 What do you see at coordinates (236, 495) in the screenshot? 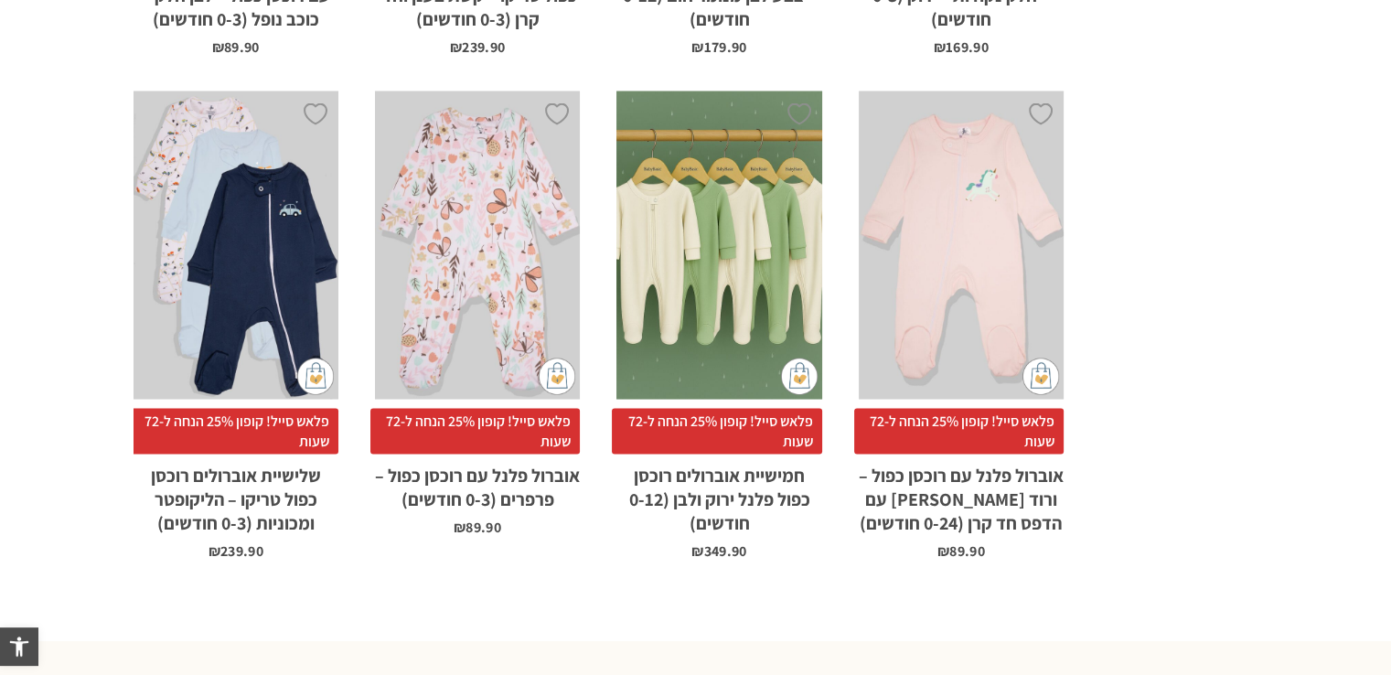
I see `h2: שלישיית אוברולים רוכסן כפול טריקו – הליקופטר ומכוניות (0-3 חודשים)` at bounding box center [236, 495].